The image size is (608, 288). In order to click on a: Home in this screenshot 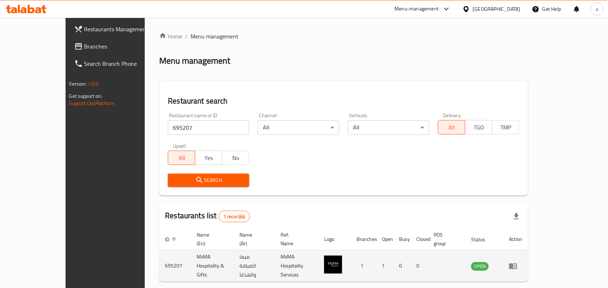, I will do `click(171, 36)`.